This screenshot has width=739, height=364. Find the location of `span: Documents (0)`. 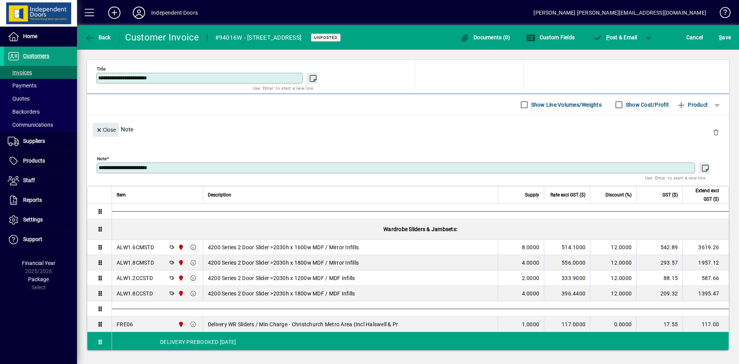

span: Documents (0) is located at coordinates (485, 37).